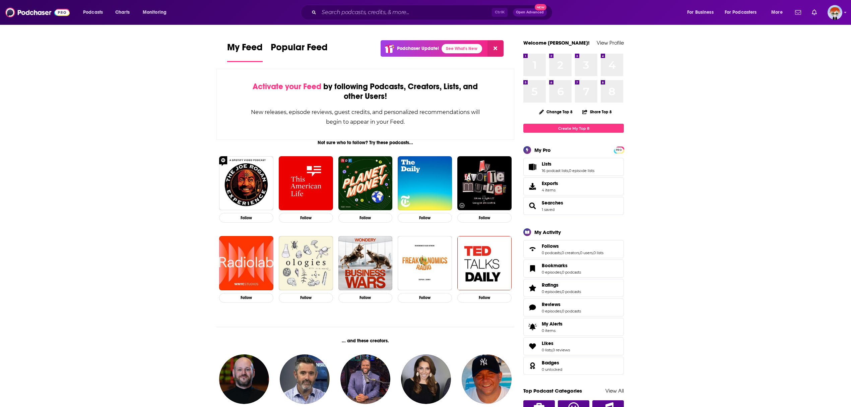 The width and height of the screenshot is (851, 407). What do you see at coordinates (365, 117) in the screenshot?
I see `div: New releases, episode reviews, guest credits, and personalized recommendations will begin to appe...` at bounding box center [365, 117].